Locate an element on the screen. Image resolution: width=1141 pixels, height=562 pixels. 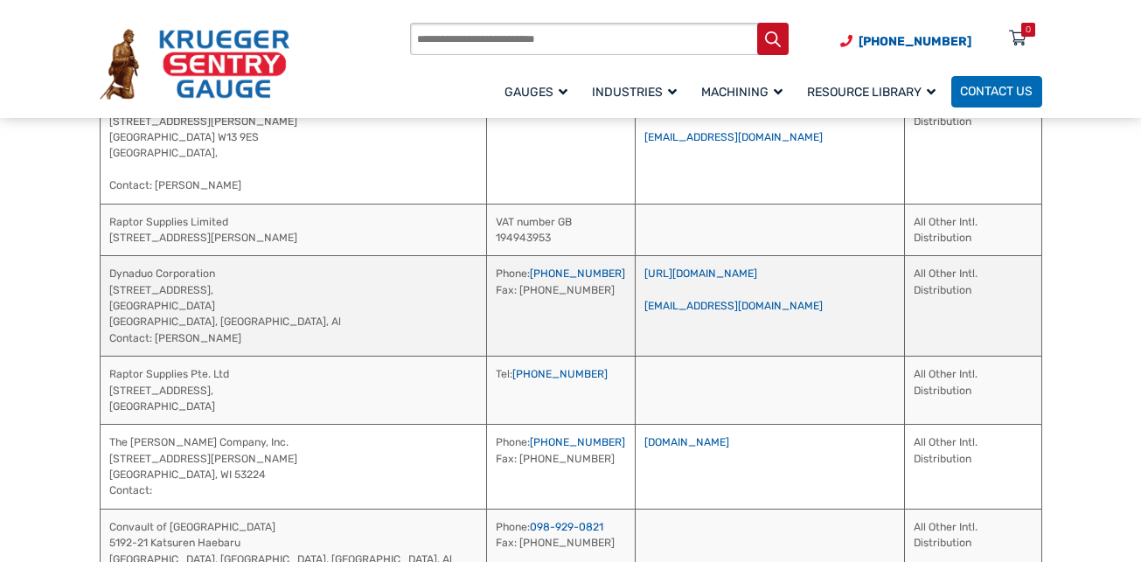
a: Machining is located at coordinates (745, 91).